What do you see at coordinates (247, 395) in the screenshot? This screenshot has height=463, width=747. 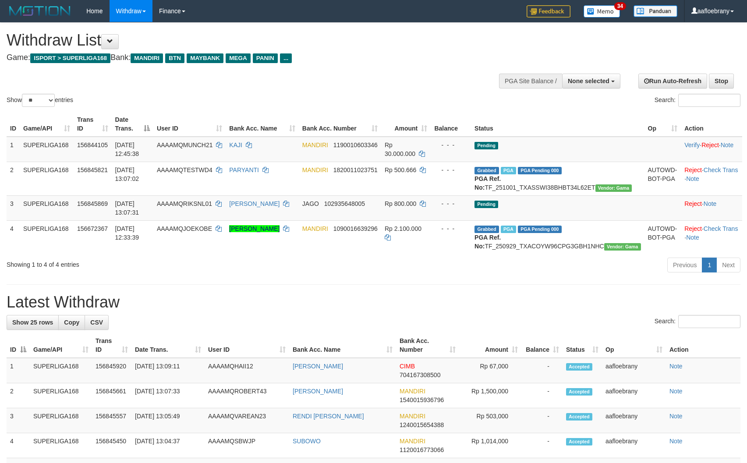 I see `td: AAAAMQROBERT43` at bounding box center [247, 395].